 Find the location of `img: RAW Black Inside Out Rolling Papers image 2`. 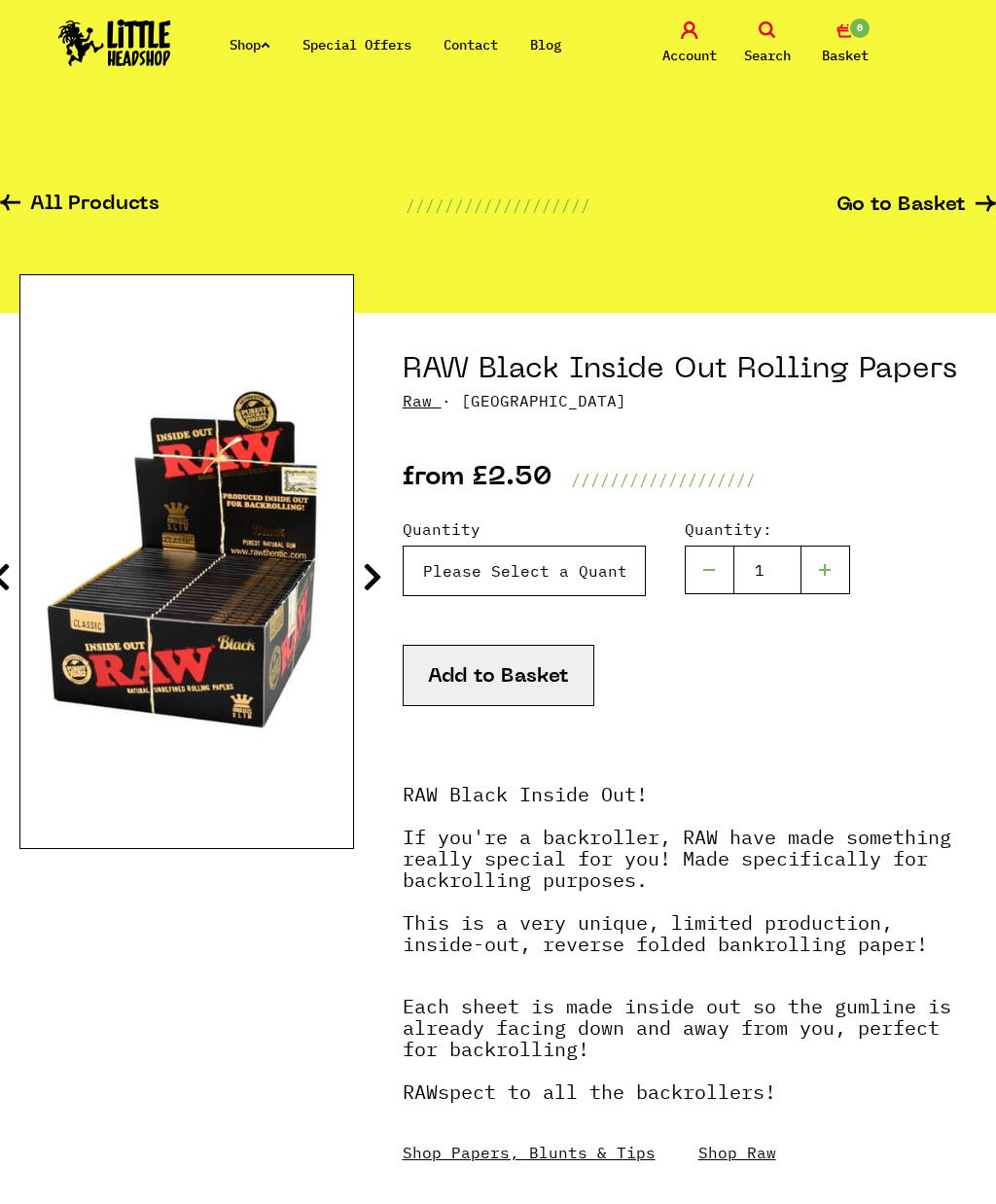

img: RAW Black Inside Out Rolling Papers image 2 is located at coordinates (187, 562).